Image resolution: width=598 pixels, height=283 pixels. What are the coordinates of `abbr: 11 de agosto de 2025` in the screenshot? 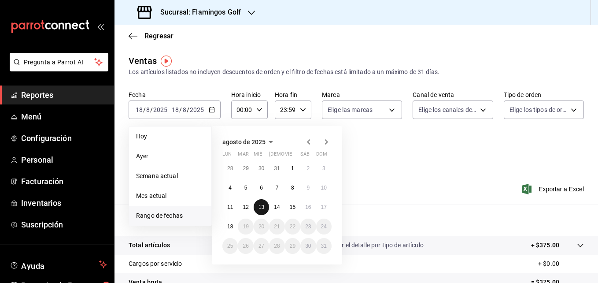 It's located at (230, 207).